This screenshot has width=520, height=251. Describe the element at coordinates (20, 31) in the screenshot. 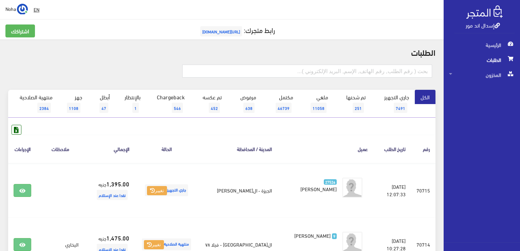

I see `a: اشتراكك` at that location.